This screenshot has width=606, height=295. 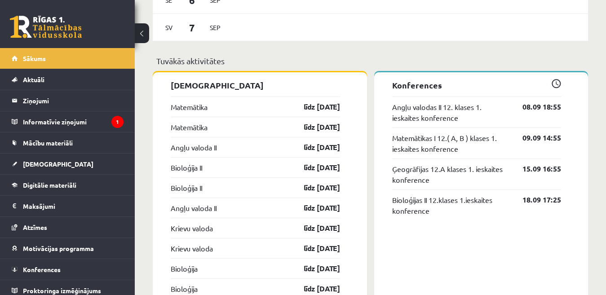 What do you see at coordinates (35, 227) in the screenshot?
I see `span: Atzīmes` at bounding box center [35, 227].